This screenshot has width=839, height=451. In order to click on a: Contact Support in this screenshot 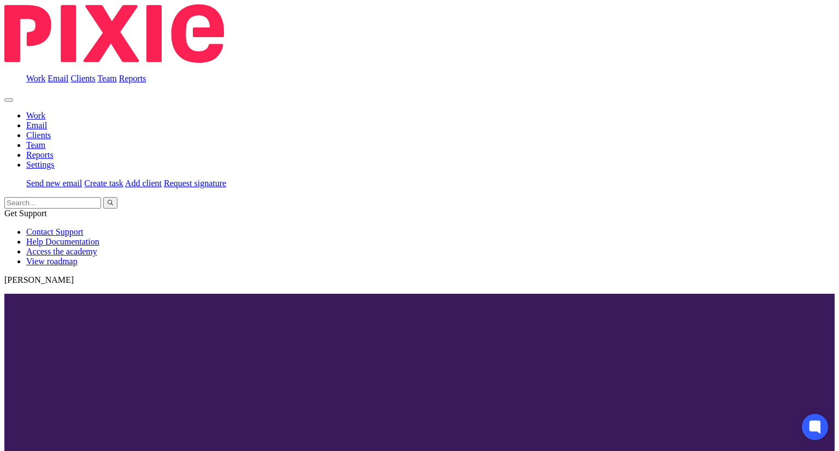, I will do `click(55, 232)`.